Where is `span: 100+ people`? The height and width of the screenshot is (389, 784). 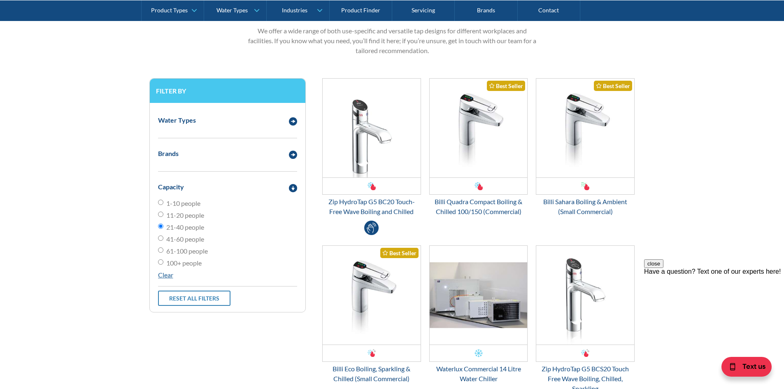
span: 100+ people is located at coordinates (184, 263).